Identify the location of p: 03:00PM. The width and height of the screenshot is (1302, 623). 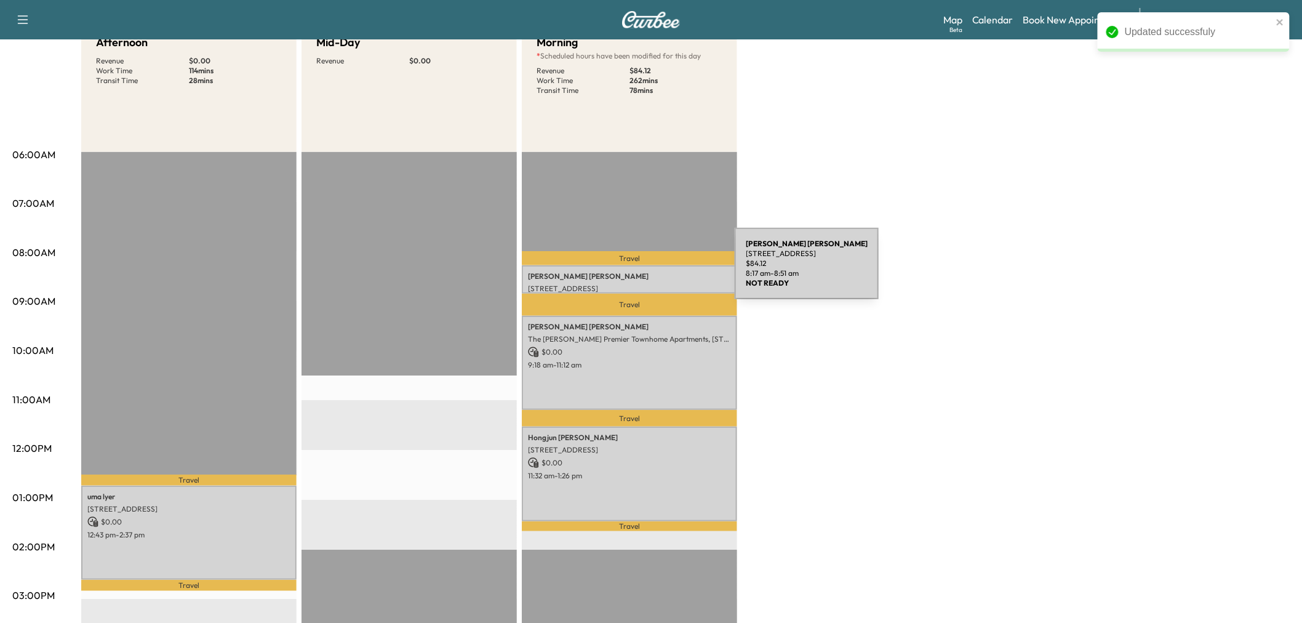
(33, 595).